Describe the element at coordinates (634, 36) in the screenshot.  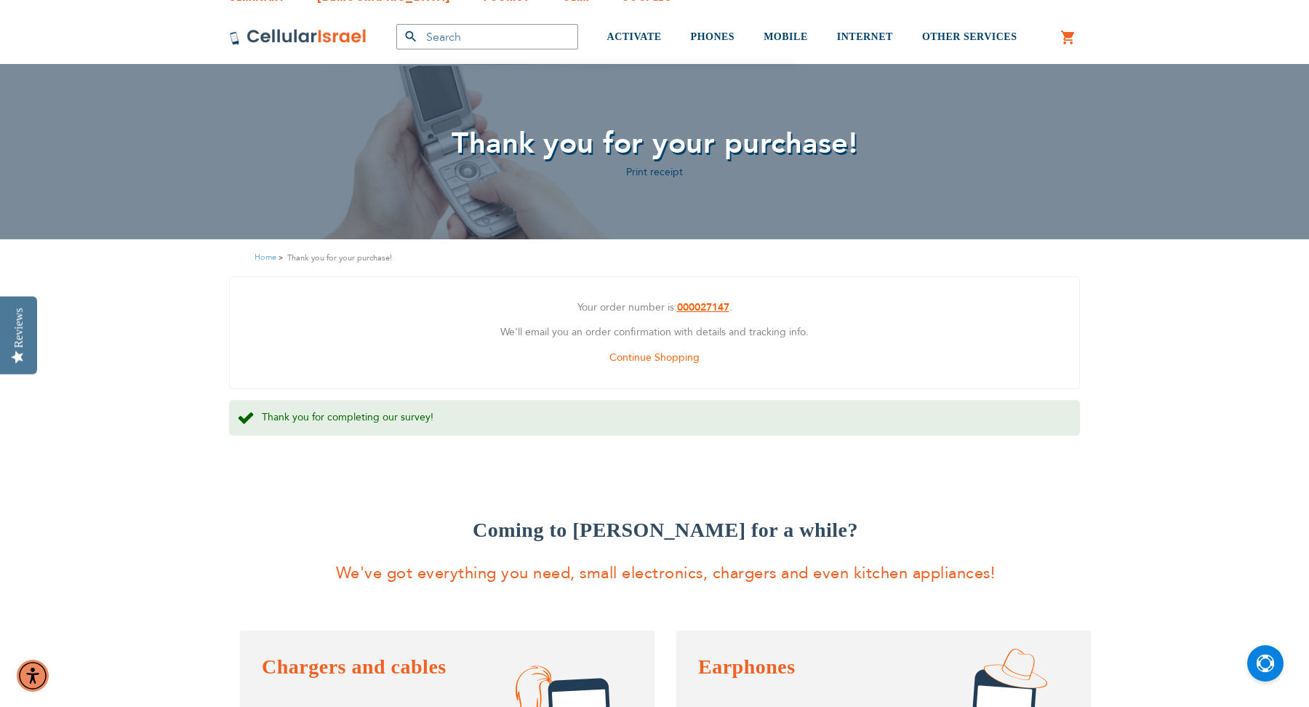
I see `span: ACTIVATE` at that location.